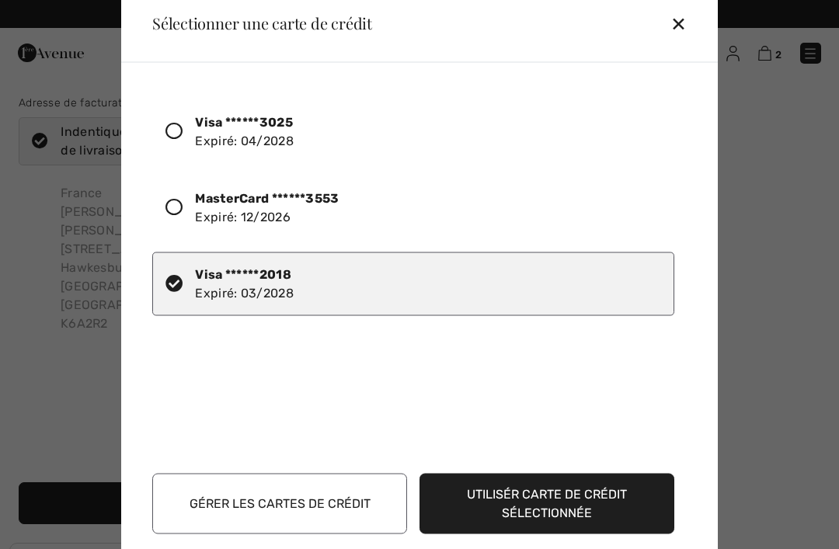 Image resolution: width=839 pixels, height=549 pixels. What do you see at coordinates (266, 207) in the screenshot?
I see `div: Expiré: 12/2026` at bounding box center [266, 207].